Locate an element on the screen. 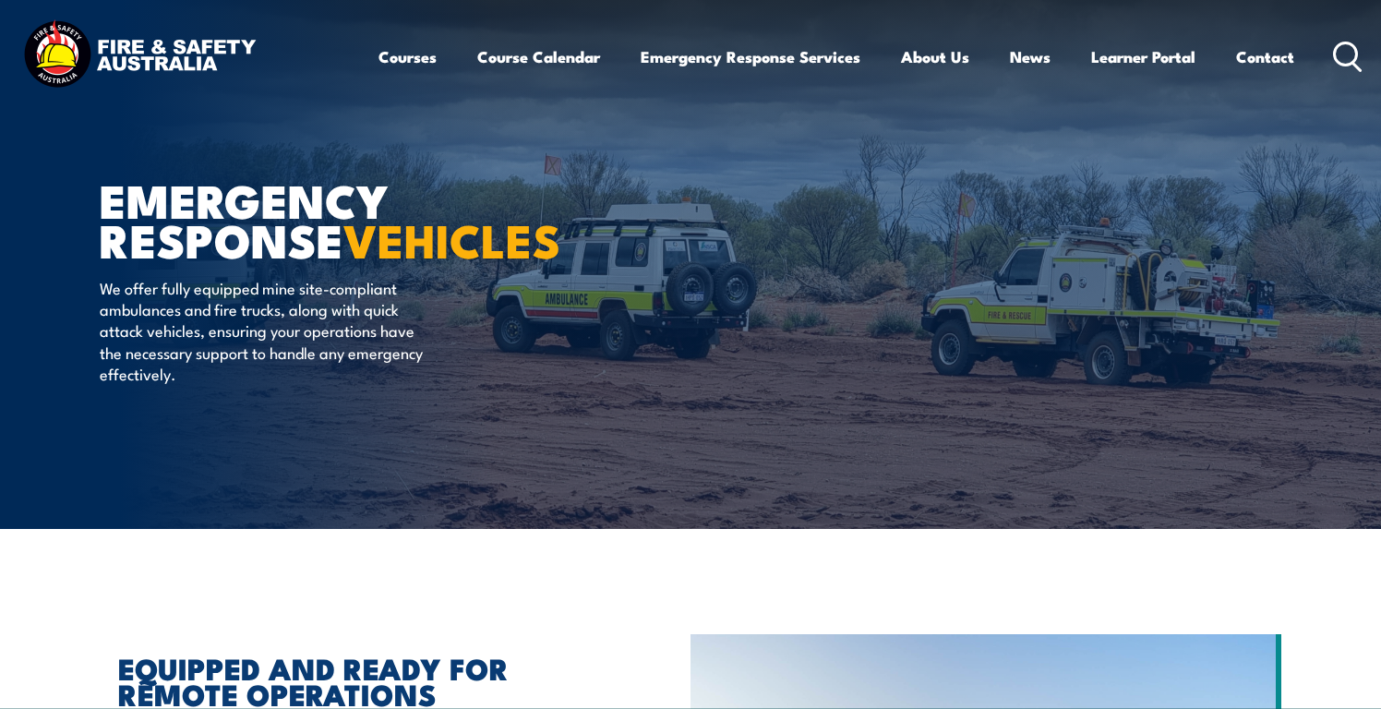  h1: EMERGENCY RESPONSE is located at coordinates (328, 219).